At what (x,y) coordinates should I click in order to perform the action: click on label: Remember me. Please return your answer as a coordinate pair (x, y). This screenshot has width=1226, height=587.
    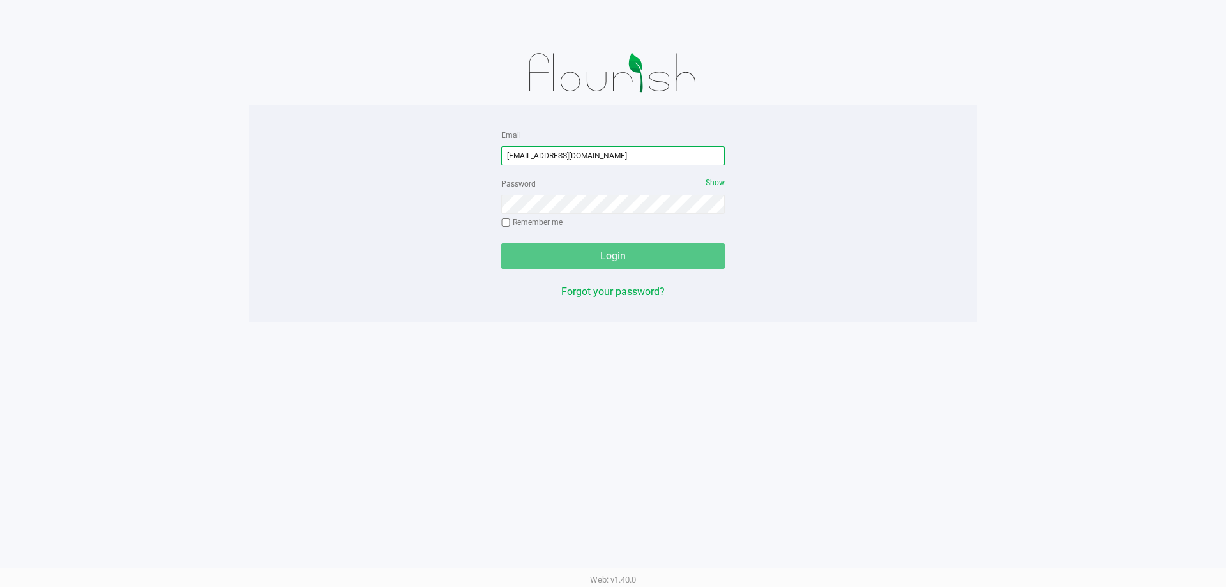
    Looking at the image, I should click on (532, 222).